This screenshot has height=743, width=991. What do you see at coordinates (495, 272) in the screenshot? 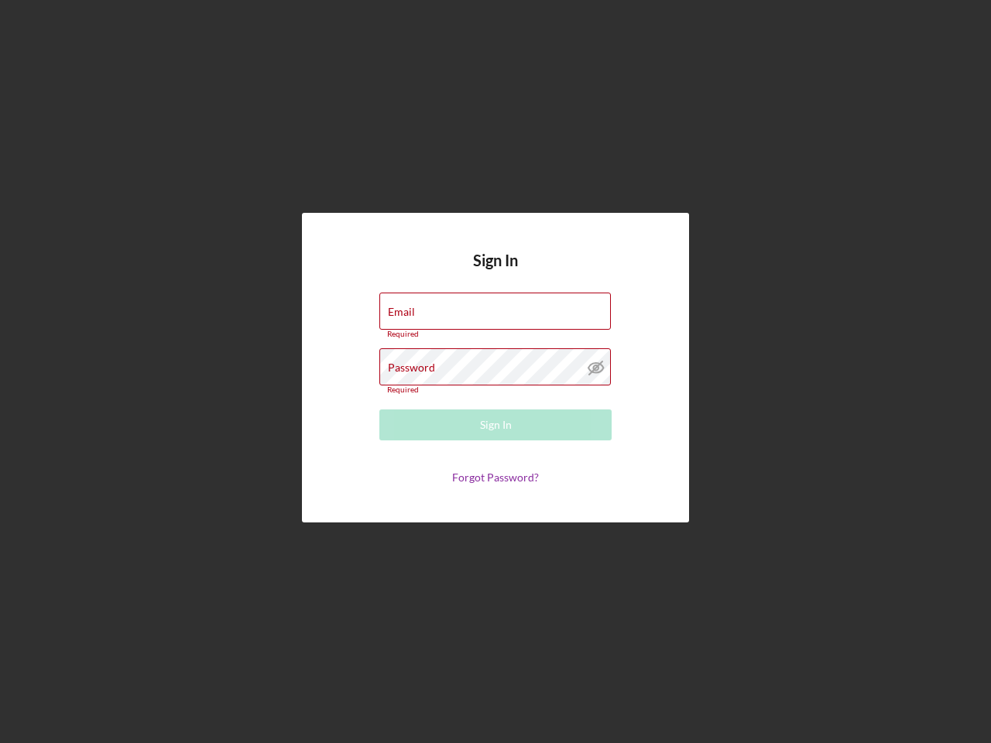
I see `h4: Sign In` at bounding box center [495, 272].